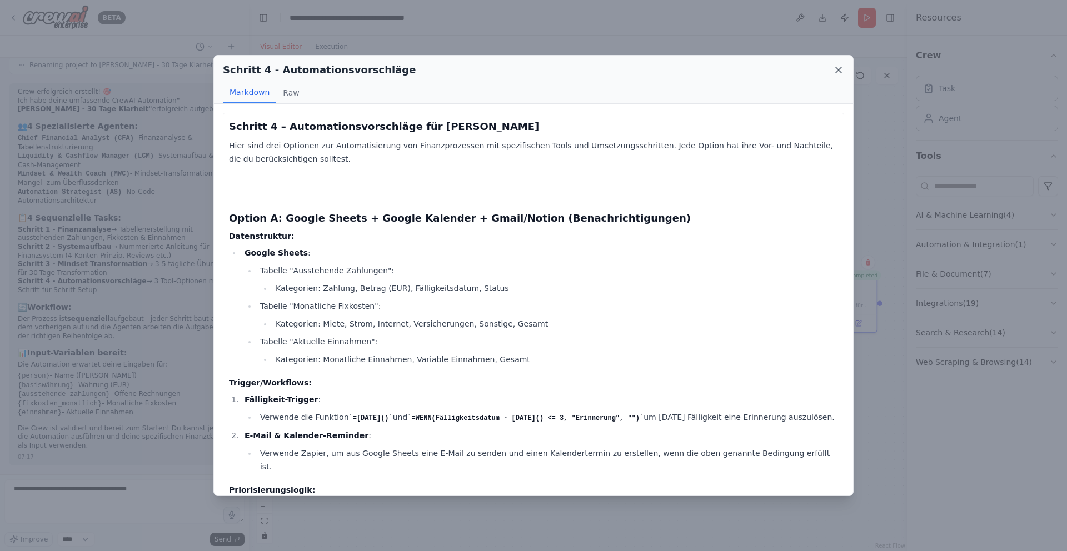  Describe the element at coordinates (555, 359) in the screenshot. I see `li: Kategorien: Monatliche Einnahmen, Variable Einnahmen, Gesamt` at that location.